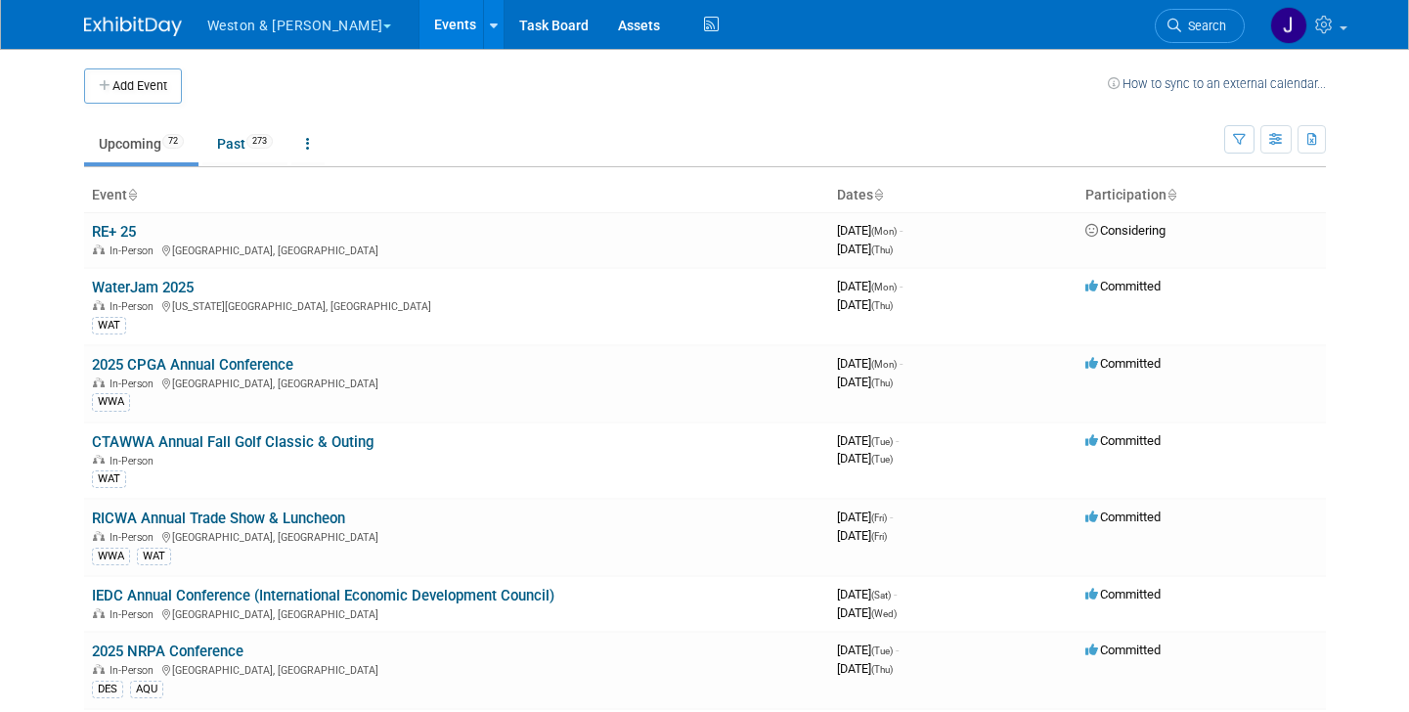 Image resolution: width=1409 pixels, height=712 pixels. I want to click on span: 72, so click(173, 141).